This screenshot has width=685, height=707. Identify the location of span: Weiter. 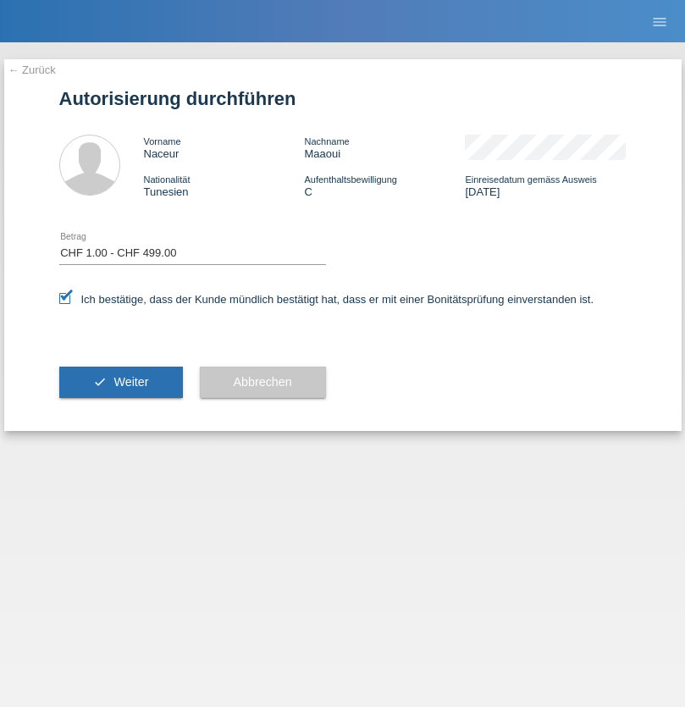
(130, 382).